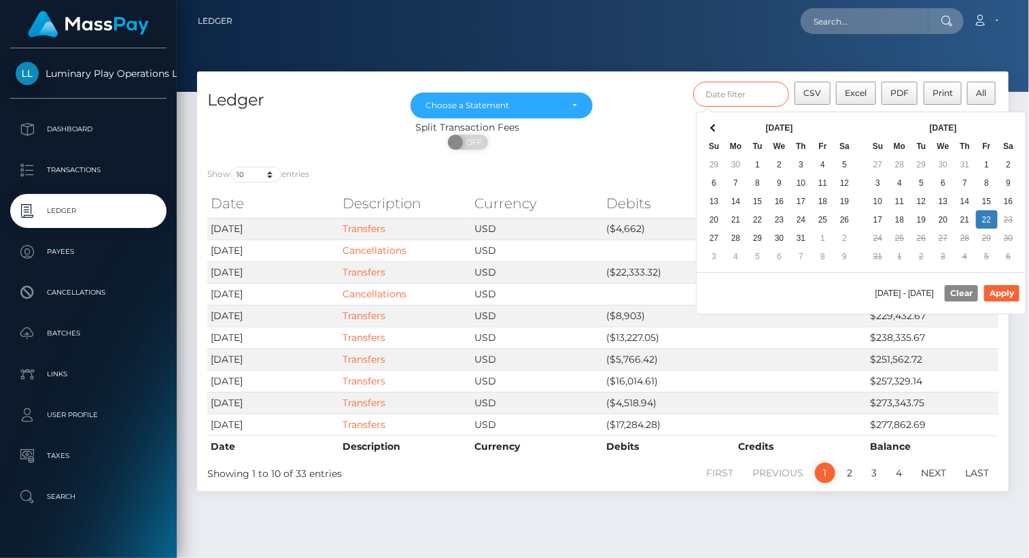 The width and height of the screenshot is (1029, 558). What do you see at coordinates (878, 182) in the screenshot?
I see `td: 3` at bounding box center [878, 182].